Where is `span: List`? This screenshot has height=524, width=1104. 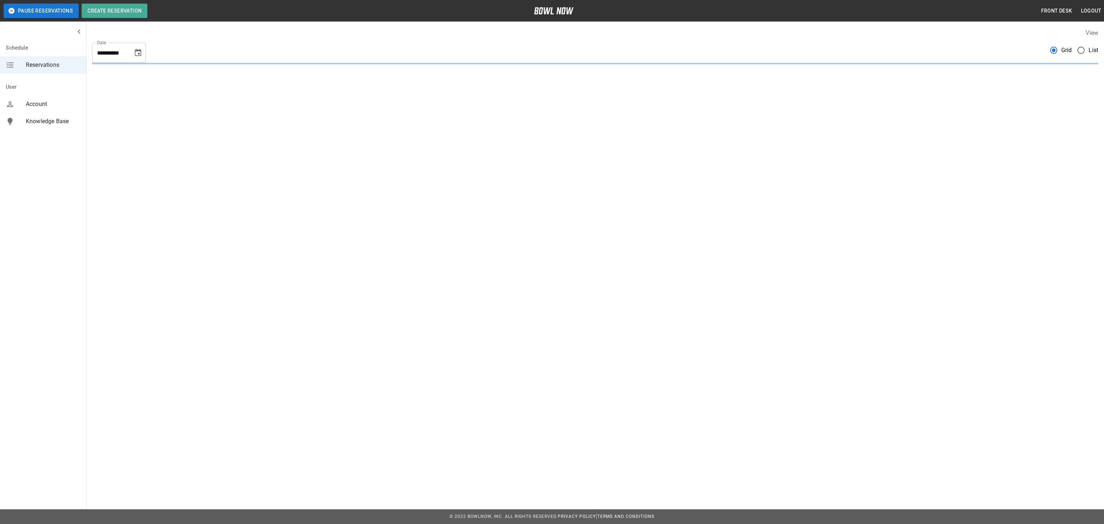 span: List is located at coordinates (1093, 50).